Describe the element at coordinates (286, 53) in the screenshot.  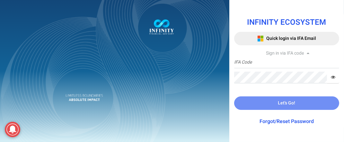
I see `div: Sign in via IFA code` at that location.